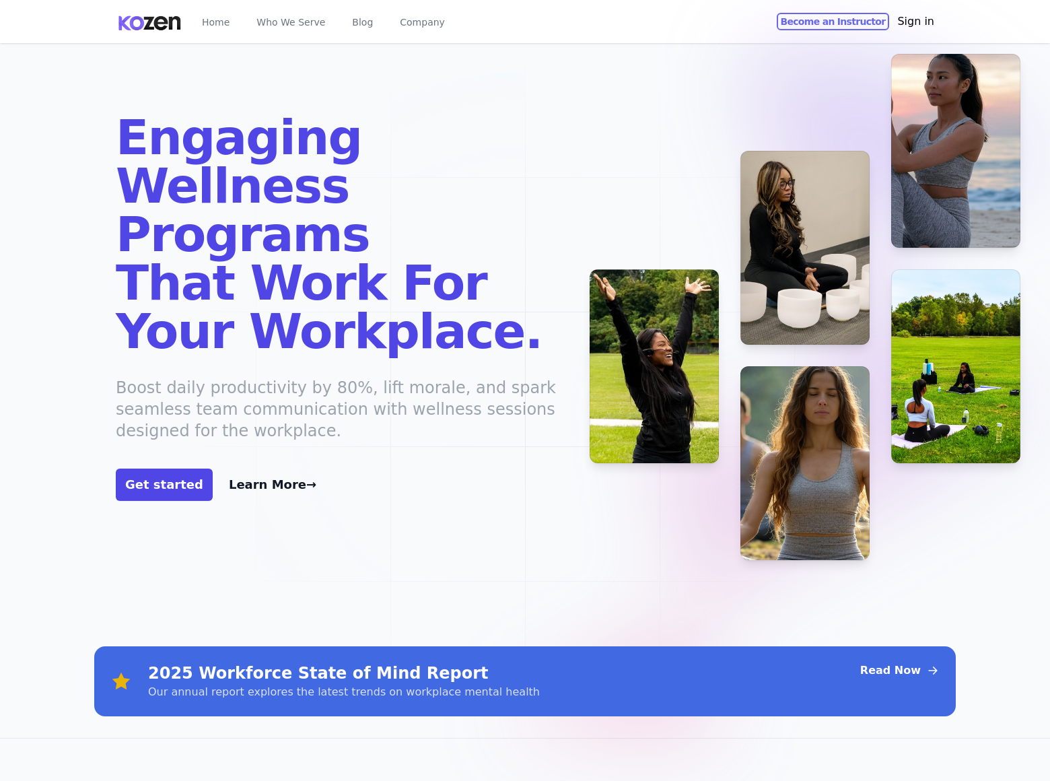 This screenshot has height=781, width=1050. What do you see at coordinates (344, 673) in the screenshot?
I see `h2: 2025 Workforce State of Mind Report` at bounding box center [344, 673].